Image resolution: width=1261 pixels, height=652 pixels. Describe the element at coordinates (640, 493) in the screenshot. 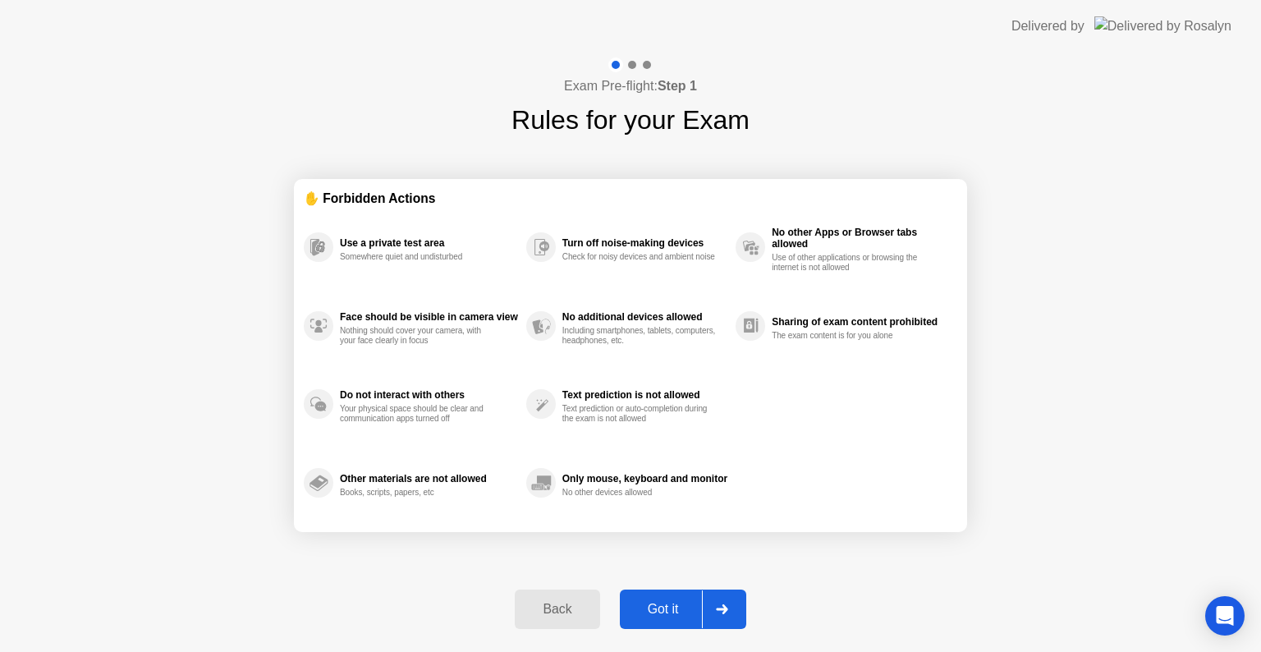

I see `div: No other devices allowed` at that location.